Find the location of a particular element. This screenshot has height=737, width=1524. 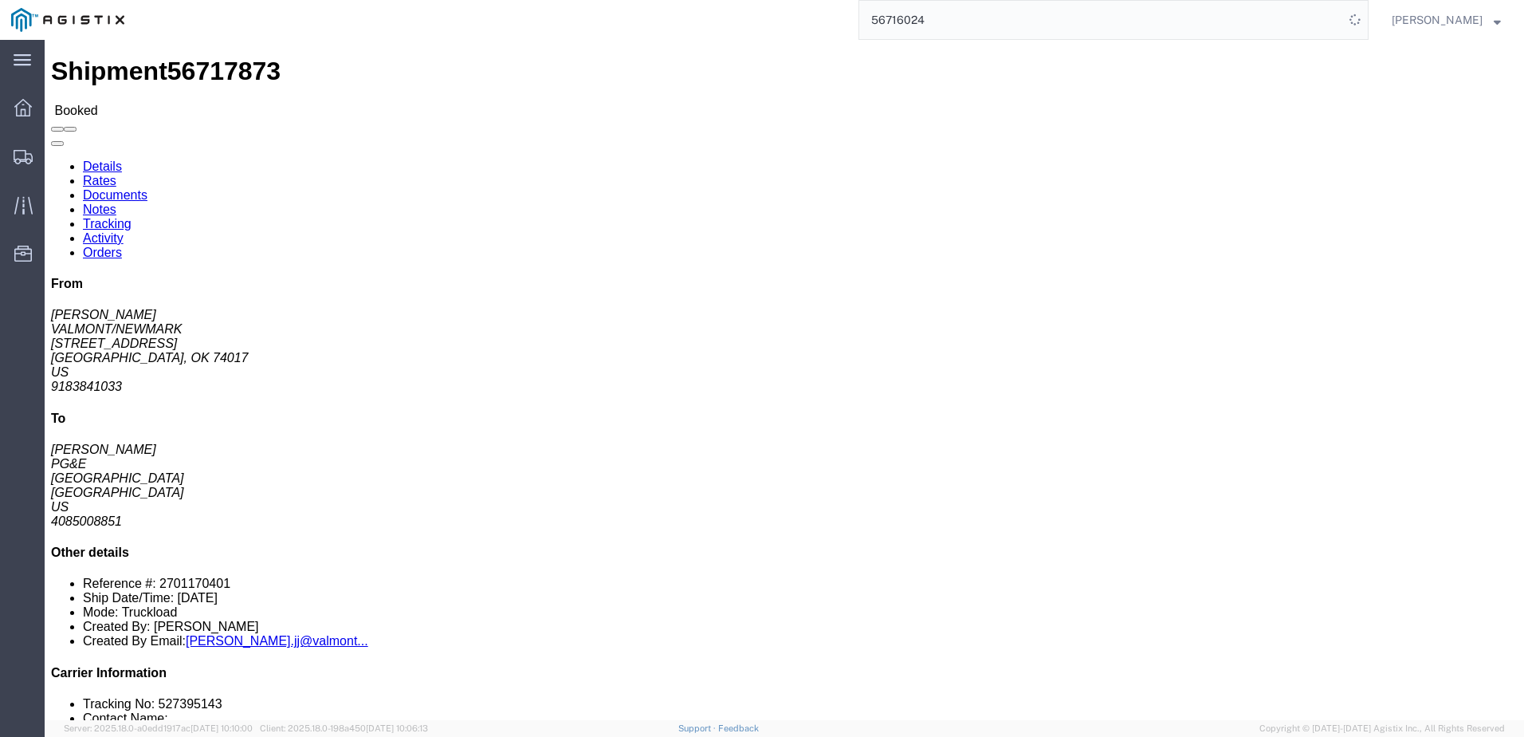

span: Client: 2025.18.0-198a450 is located at coordinates (344, 728).